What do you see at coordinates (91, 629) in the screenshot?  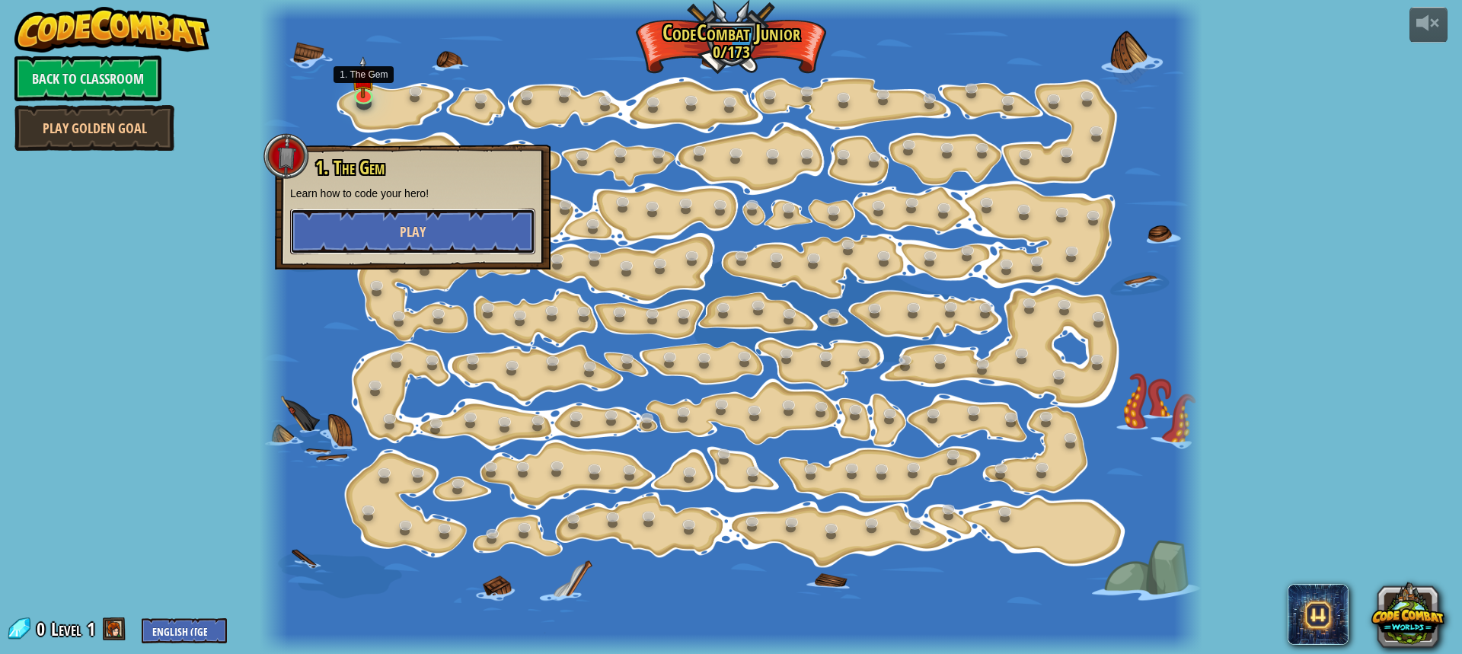 I see `span: 1` at bounding box center [91, 629].